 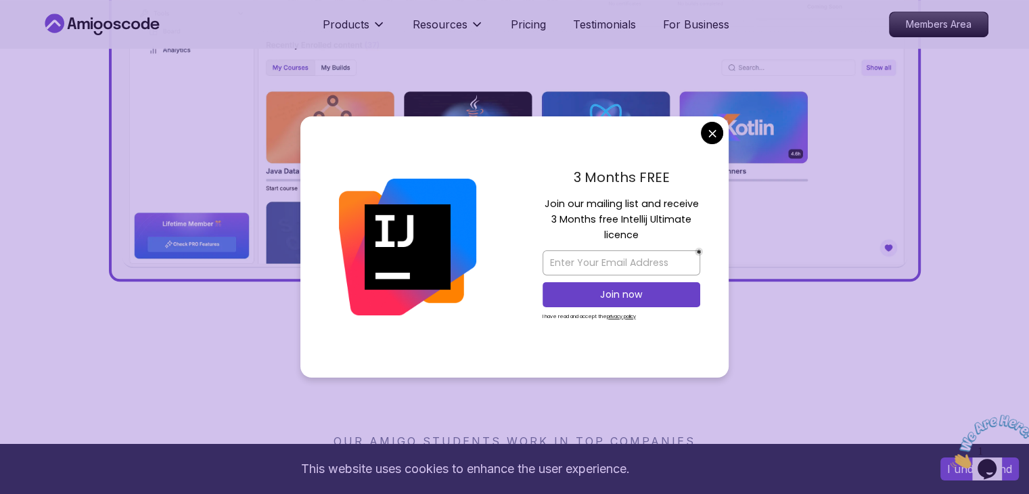 What do you see at coordinates (604, 24) in the screenshot?
I see `p: Testimonials` at bounding box center [604, 24].